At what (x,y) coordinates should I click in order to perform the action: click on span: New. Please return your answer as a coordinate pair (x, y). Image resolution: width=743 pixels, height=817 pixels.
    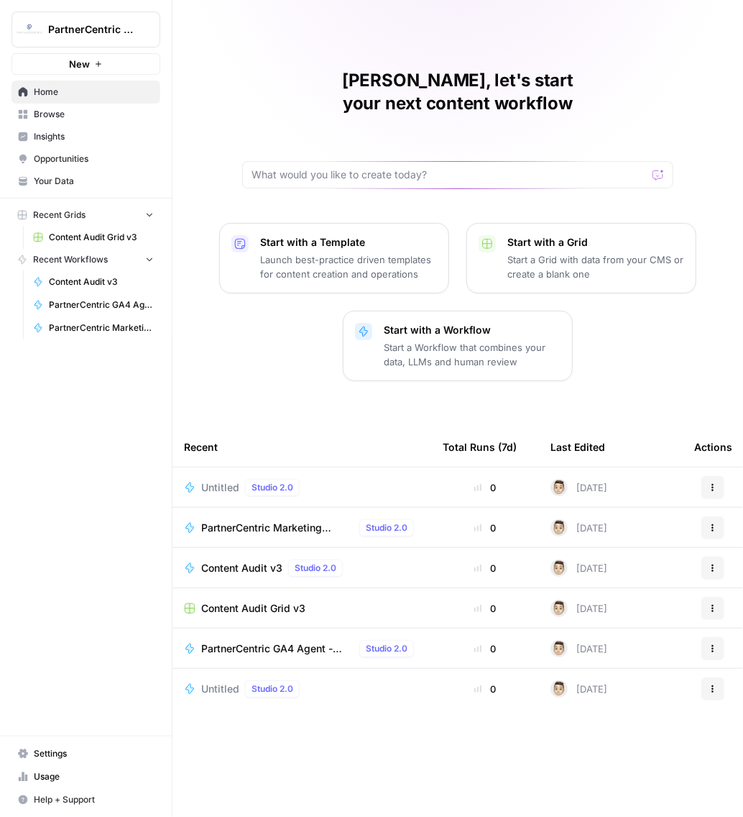
    Looking at the image, I should click on (79, 64).